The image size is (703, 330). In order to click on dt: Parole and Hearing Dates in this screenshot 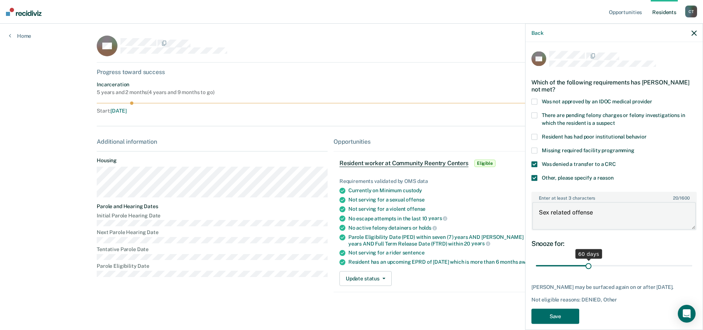, I will do `click(212, 206)`.